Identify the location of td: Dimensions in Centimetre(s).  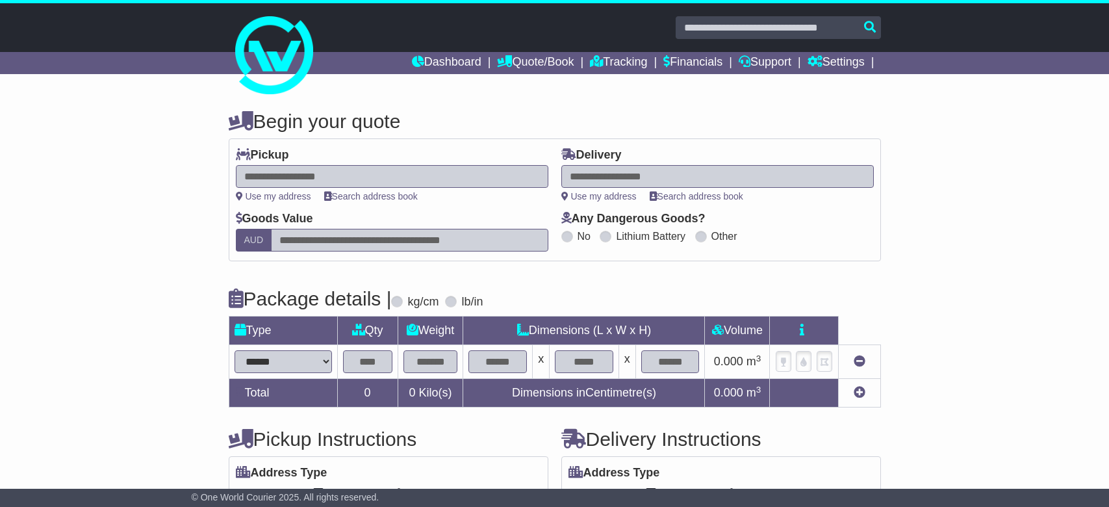
(584, 393).